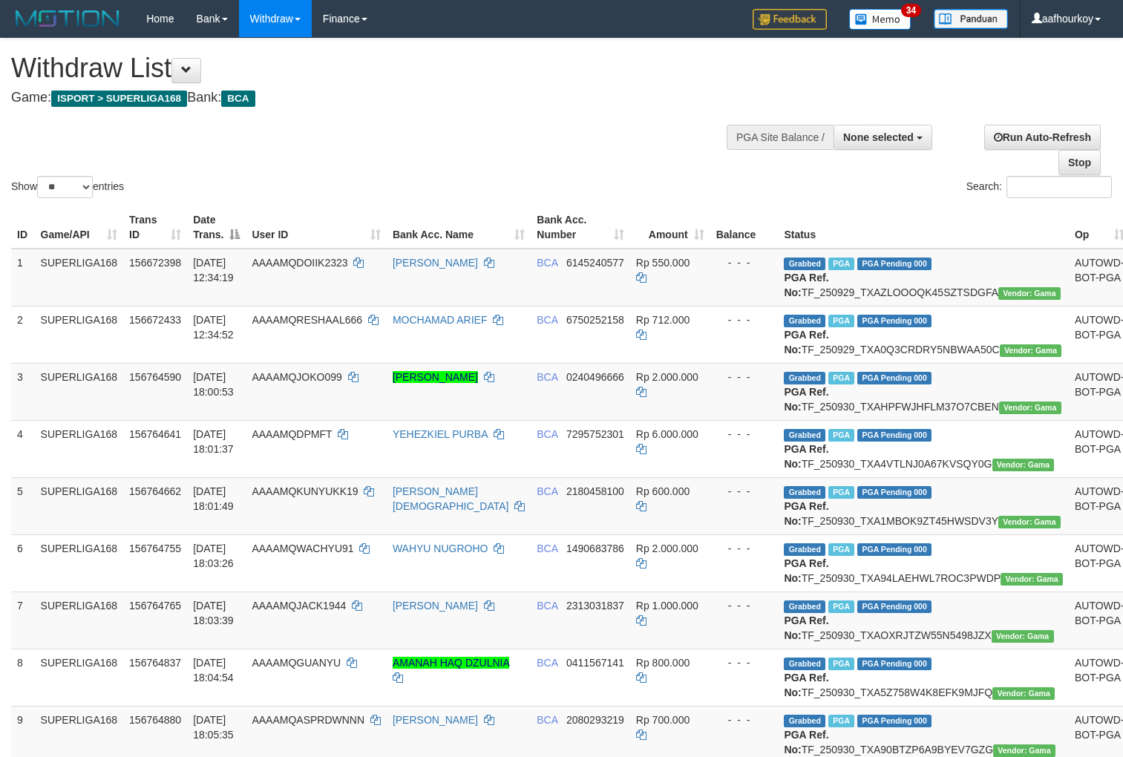 Image resolution: width=1123 pixels, height=757 pixels. What do you see at coordinates (580, 227) in the screenshot?
I see `th: Bank Acc. Number: activate to sort column ascending` at bounding box center [580, 227].